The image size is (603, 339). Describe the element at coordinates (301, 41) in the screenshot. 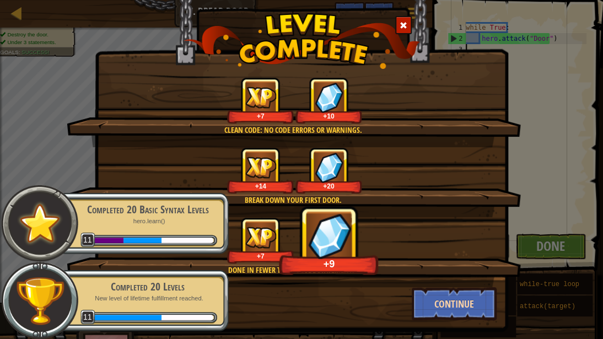

I see `img: level_complete.png` at that location.